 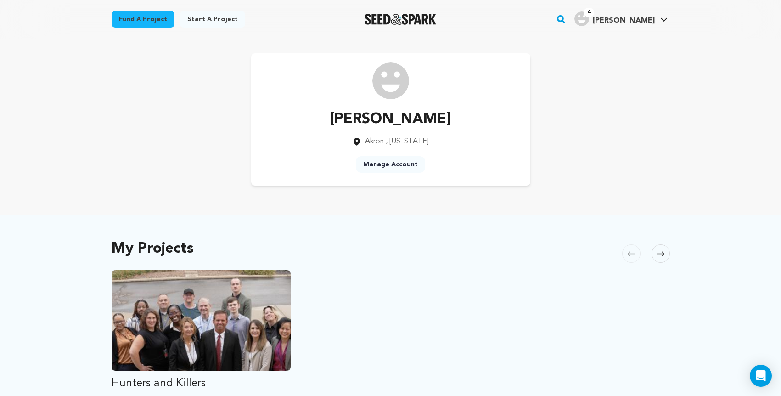 What do you see at coordinates (401, 19) in the screenshot?
I see `img: Seed&Spark Logo Dark Mode` at bounding box center [401, 19].